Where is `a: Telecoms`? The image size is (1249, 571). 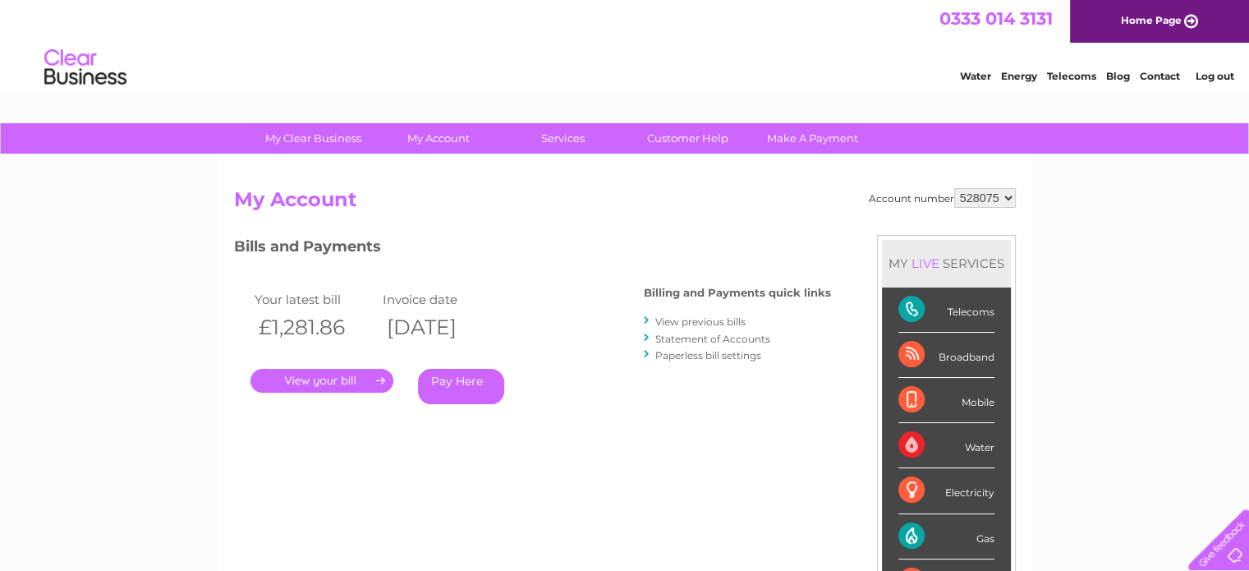
a: Telecoms is located at coordinates (1071, 76).